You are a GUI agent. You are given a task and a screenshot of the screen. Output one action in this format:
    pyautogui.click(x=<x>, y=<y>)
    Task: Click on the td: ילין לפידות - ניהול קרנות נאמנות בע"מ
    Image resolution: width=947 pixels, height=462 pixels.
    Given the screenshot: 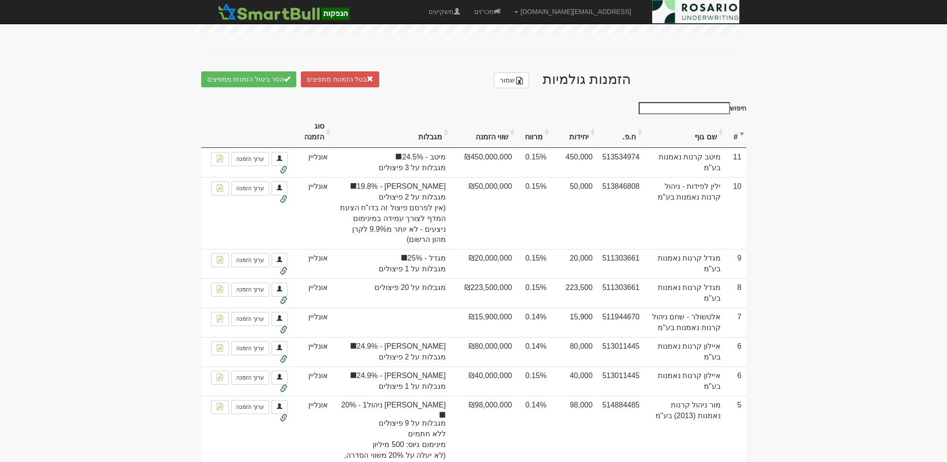 What is the action you would take?
    pyautogui.click(x=685, y=213)
    